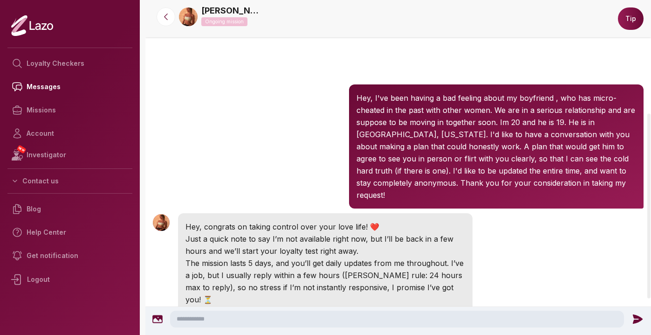  What do you see at coordinates (70, 87) in the screenshot?
I see `a: Messages` at bounding box center [70, 87].